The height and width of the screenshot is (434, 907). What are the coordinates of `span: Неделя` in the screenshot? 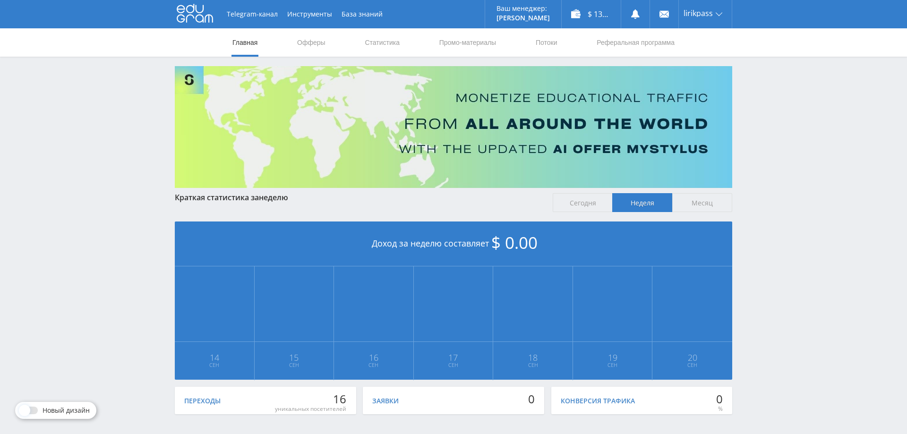 It's located at (642, 203).